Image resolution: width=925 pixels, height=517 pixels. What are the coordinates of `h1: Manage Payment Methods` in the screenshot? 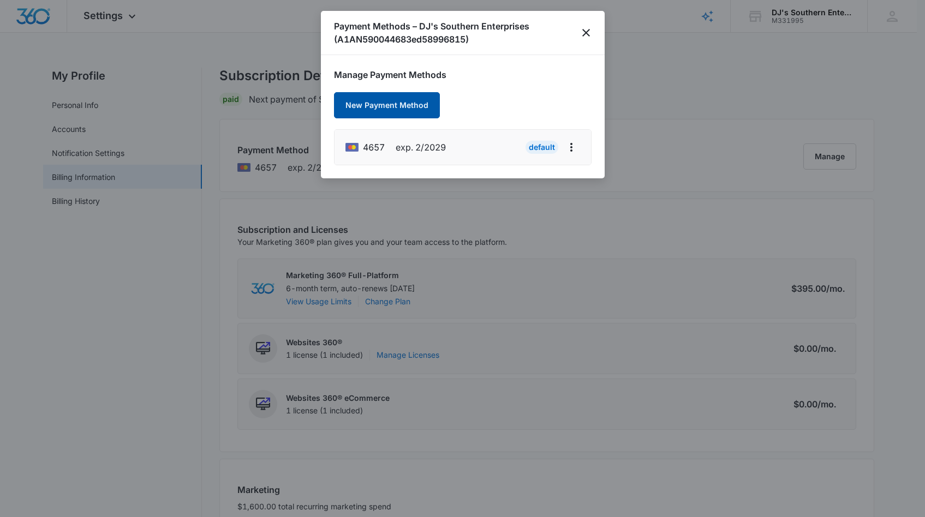 It's located at (463, 75).